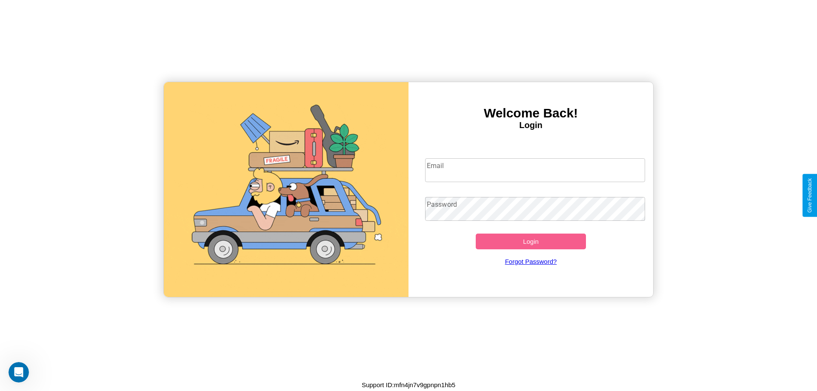  I want to click on p: Support ID: mfn4jn7v9gpnpn1hb5, so click(408, 385).